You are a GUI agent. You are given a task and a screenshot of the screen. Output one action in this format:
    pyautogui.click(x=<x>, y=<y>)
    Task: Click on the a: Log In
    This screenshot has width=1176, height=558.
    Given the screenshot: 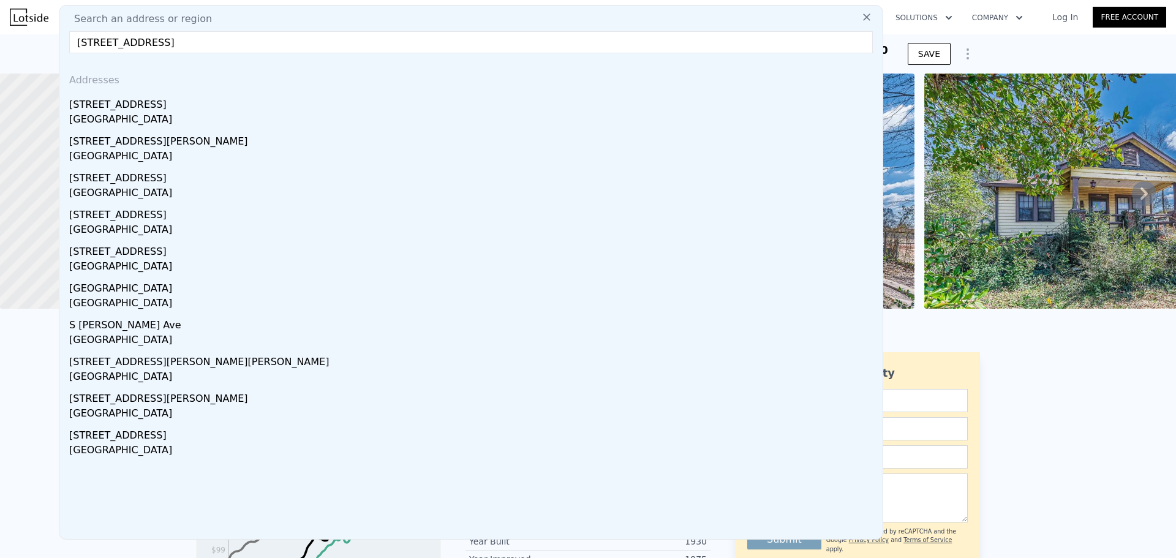 What is the action you would take?
    pyautogui.click(x=1065, y=17)
    